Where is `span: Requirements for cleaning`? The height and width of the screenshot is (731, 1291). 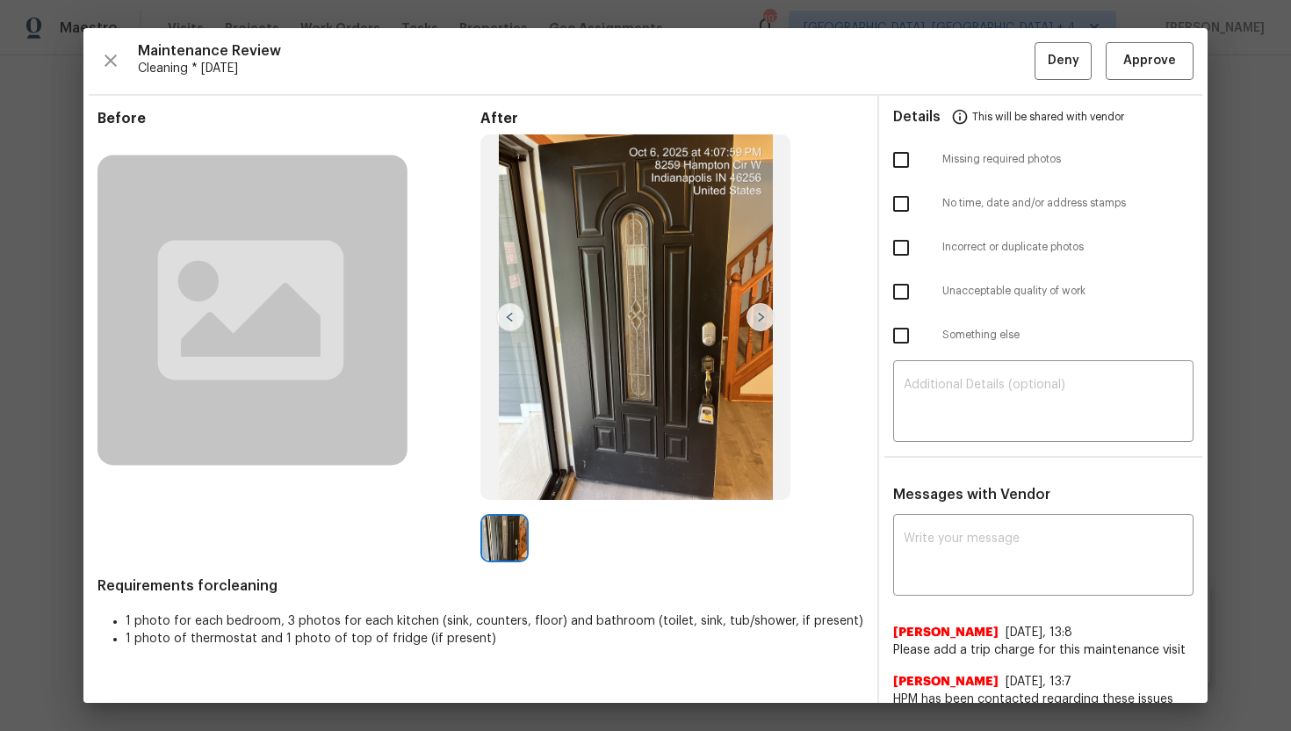 span: Requirements for cleaning is located at coordinates (480, 586).